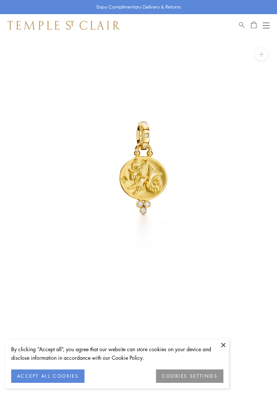 The image size is (277, 394). I want to click on button: Open navigation, so click(266, 25).